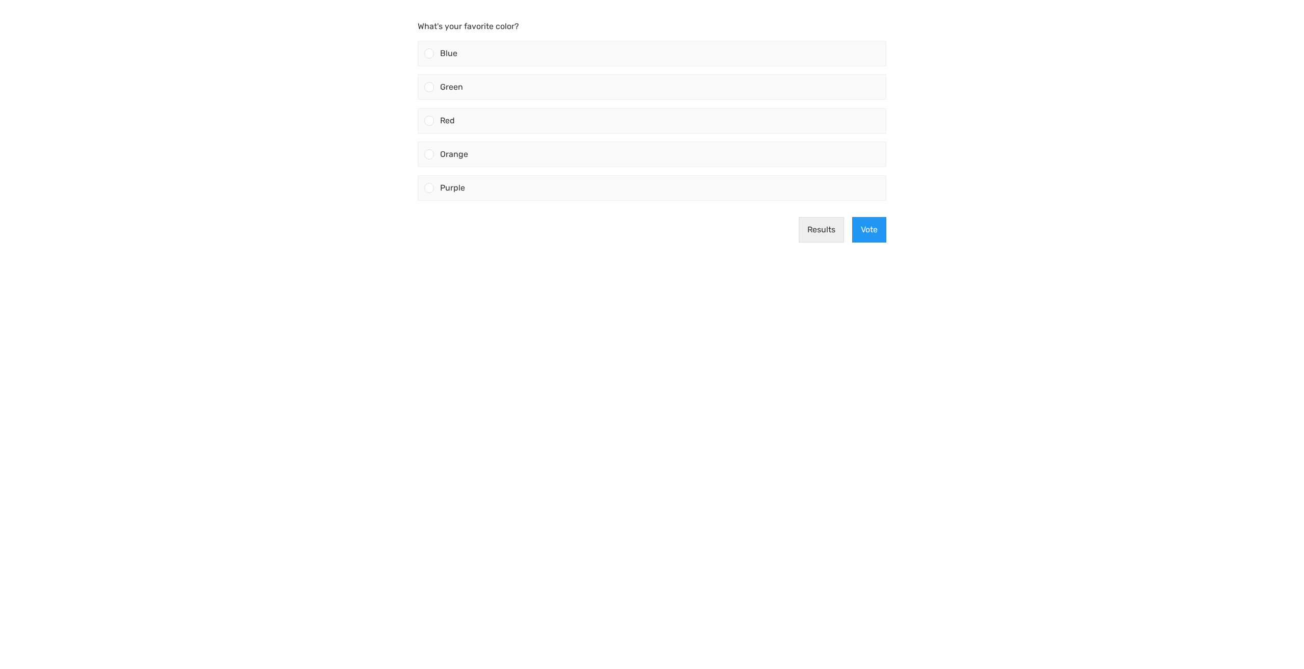 The image size is (1304, 669). What do you see at coordinates (869, 230) in the screenshot?
I see `button: Vote` at bounding box center [869, 230].